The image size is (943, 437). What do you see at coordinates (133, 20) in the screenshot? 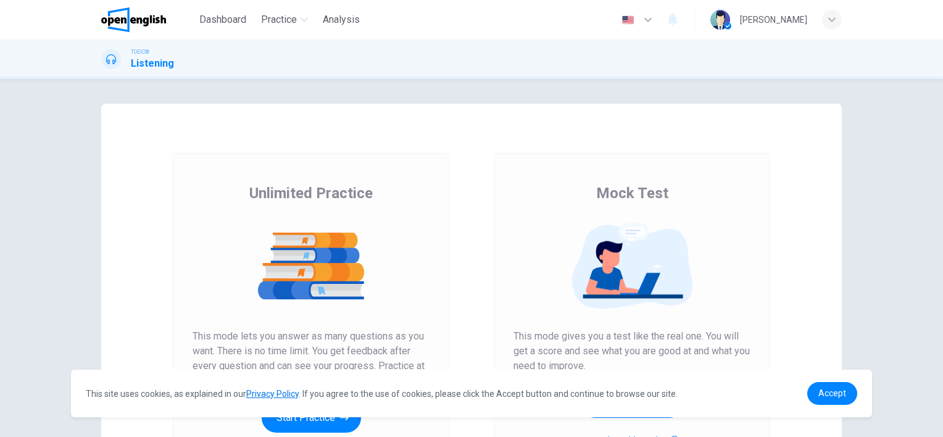
I see `img: OpenEnglish logo` at bounding box center [133, 20].